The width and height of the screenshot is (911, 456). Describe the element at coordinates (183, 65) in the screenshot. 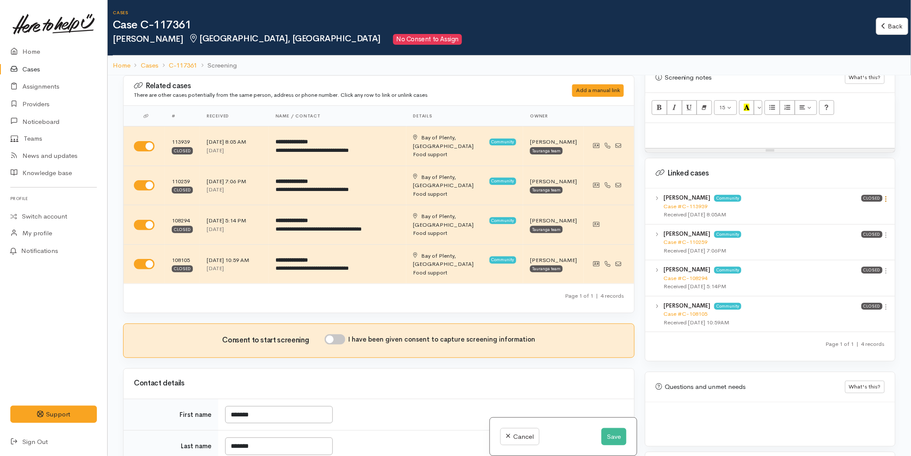

I see `a: C-117361` at that location.